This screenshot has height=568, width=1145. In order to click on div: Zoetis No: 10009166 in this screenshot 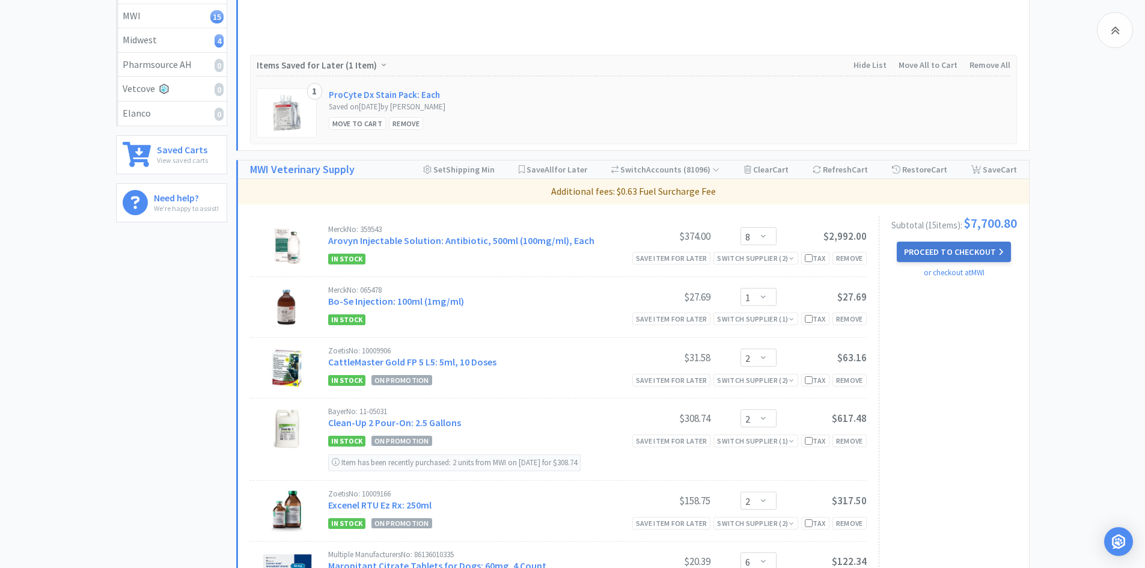, I will do `click(474, 493)`.